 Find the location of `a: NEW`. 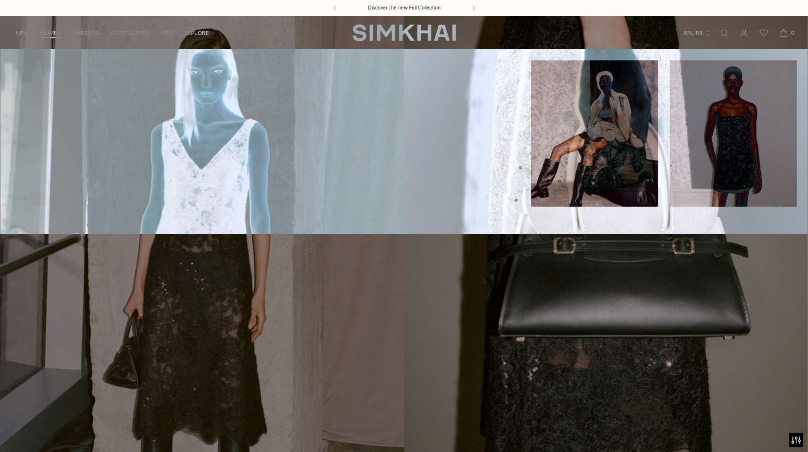

a: NEW is located at coordinates (22, 33).